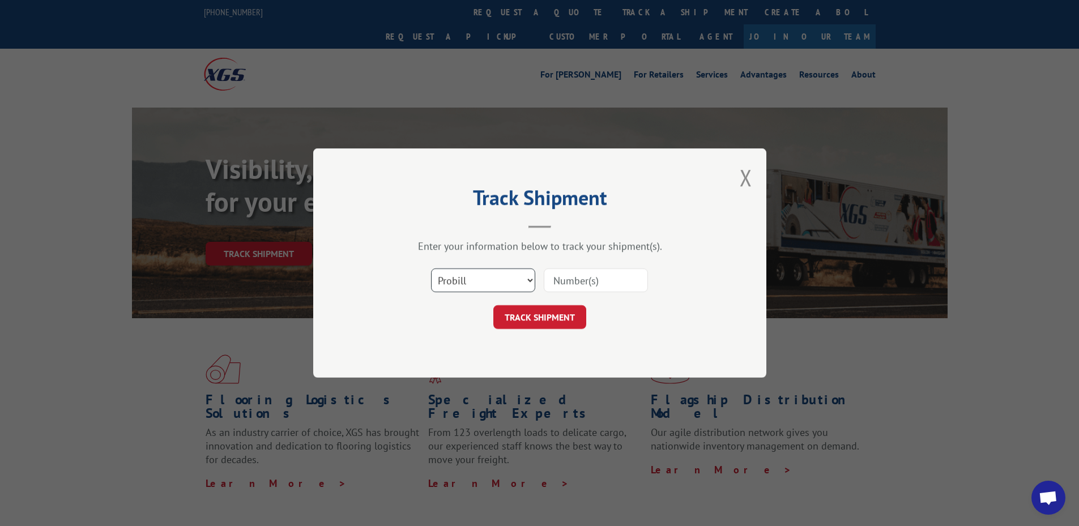  Describe the element at coordinates (596, 280) in the screenshot. I see `input: Number(s)` at that location.